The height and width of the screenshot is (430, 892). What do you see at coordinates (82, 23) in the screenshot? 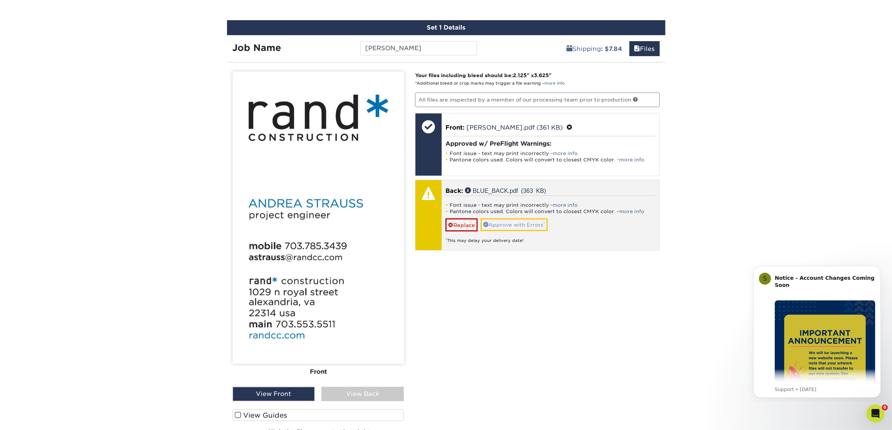
I see `b: Notice - Account Changes Coming Soon` at bounding box center [82, 23].